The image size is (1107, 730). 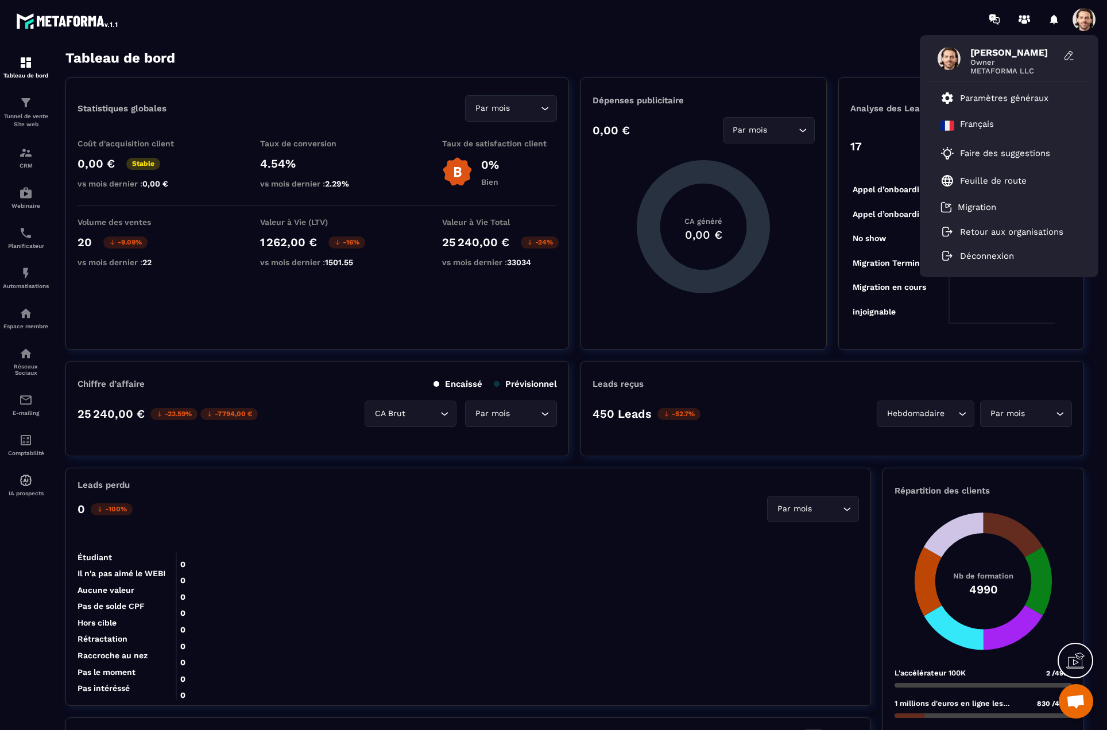 What do you see at coordinates (994, 98) in the screenshot?
I see `a: Paramètres généraux` at bounding box center [994, 98].